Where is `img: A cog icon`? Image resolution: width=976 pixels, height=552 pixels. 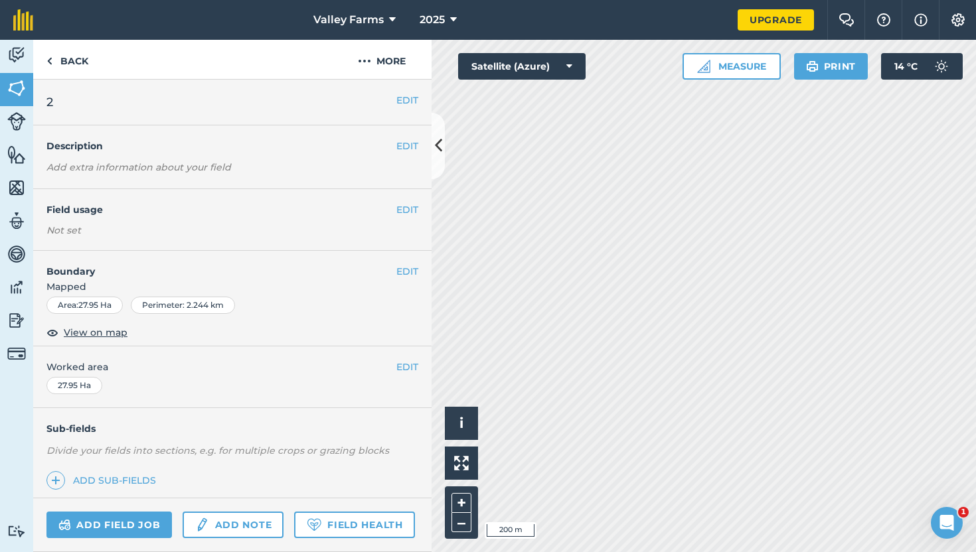 img: A cog icon is located at coordinates (958, 20).